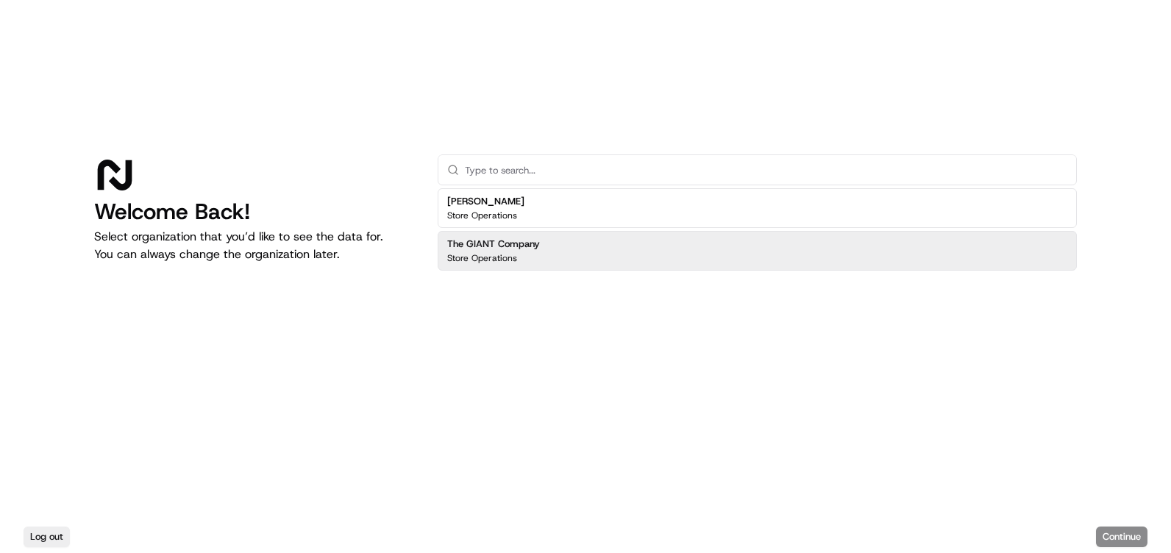 Image resolution: width=1171 pixels, height=553 pixels. What do you see at coordinates (757, 229) in the screenshot?
I see `div: Suggestions` at bounding box center [757, 229].